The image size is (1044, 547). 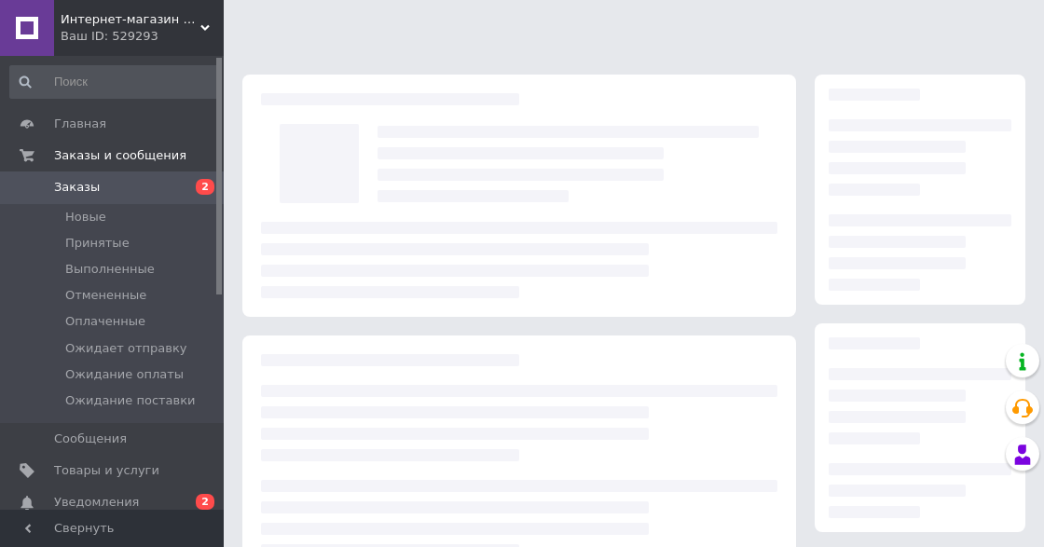 I want to click on span: Товары и услуги, so click(x=106, y=471).